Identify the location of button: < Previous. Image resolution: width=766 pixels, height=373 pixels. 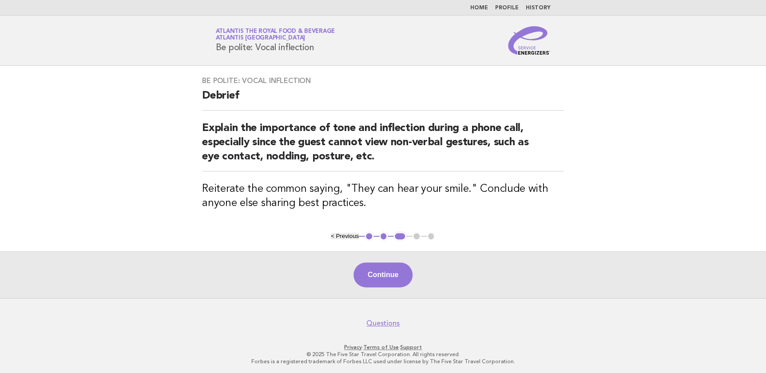
(345, 236).